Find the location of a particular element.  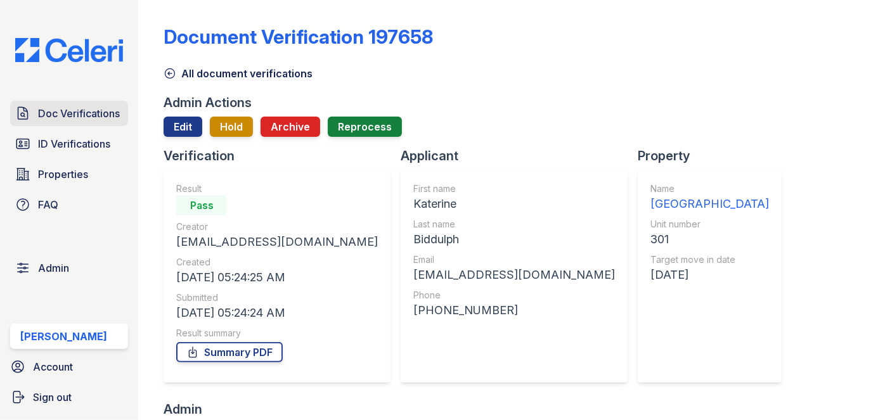

a: Edit is located at coordinates (183, 127).